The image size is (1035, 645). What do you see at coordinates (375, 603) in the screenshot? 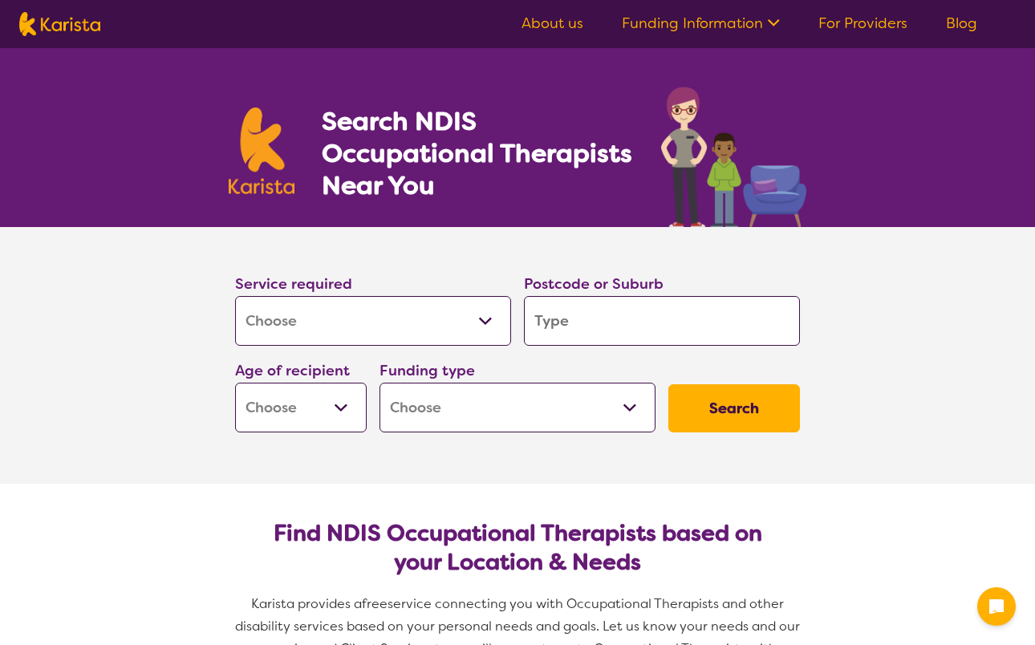
I see `span: free` at bounding box center [375, 603].